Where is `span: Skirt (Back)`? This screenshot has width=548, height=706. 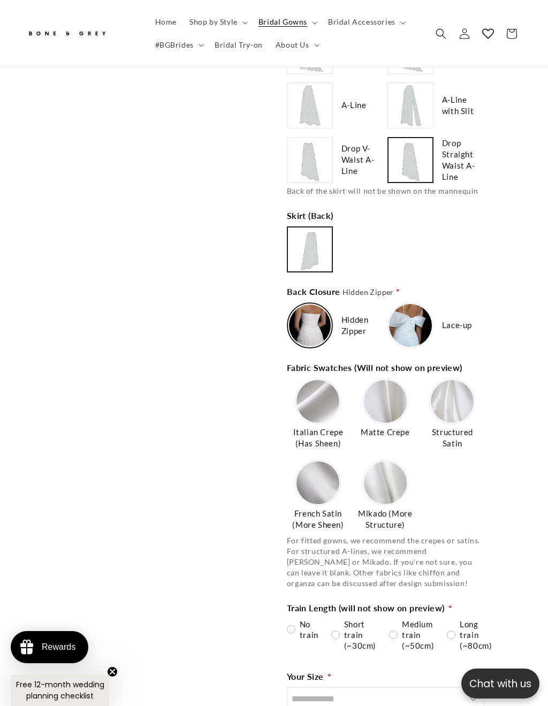
span: Skirt (Back) is located at coordinates (311, 216).